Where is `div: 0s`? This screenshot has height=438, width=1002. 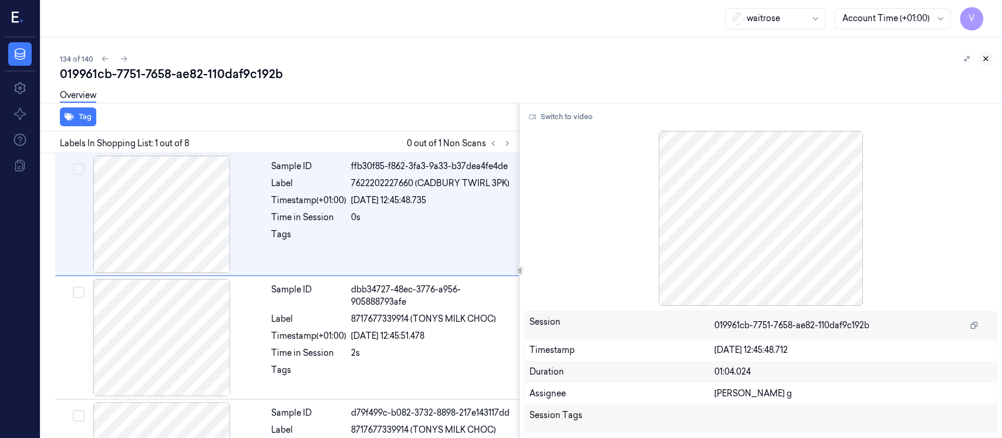 div: 0s is located at coordinates (431, 217).